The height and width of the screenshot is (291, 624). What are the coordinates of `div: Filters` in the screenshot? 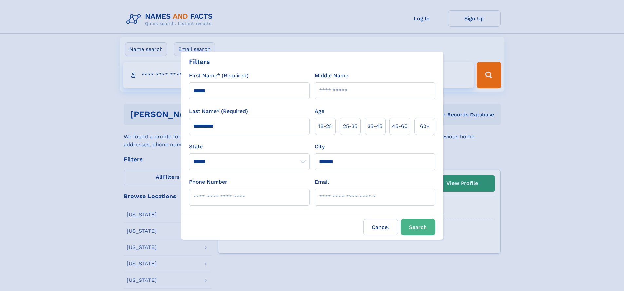 It's located at (200, 62).